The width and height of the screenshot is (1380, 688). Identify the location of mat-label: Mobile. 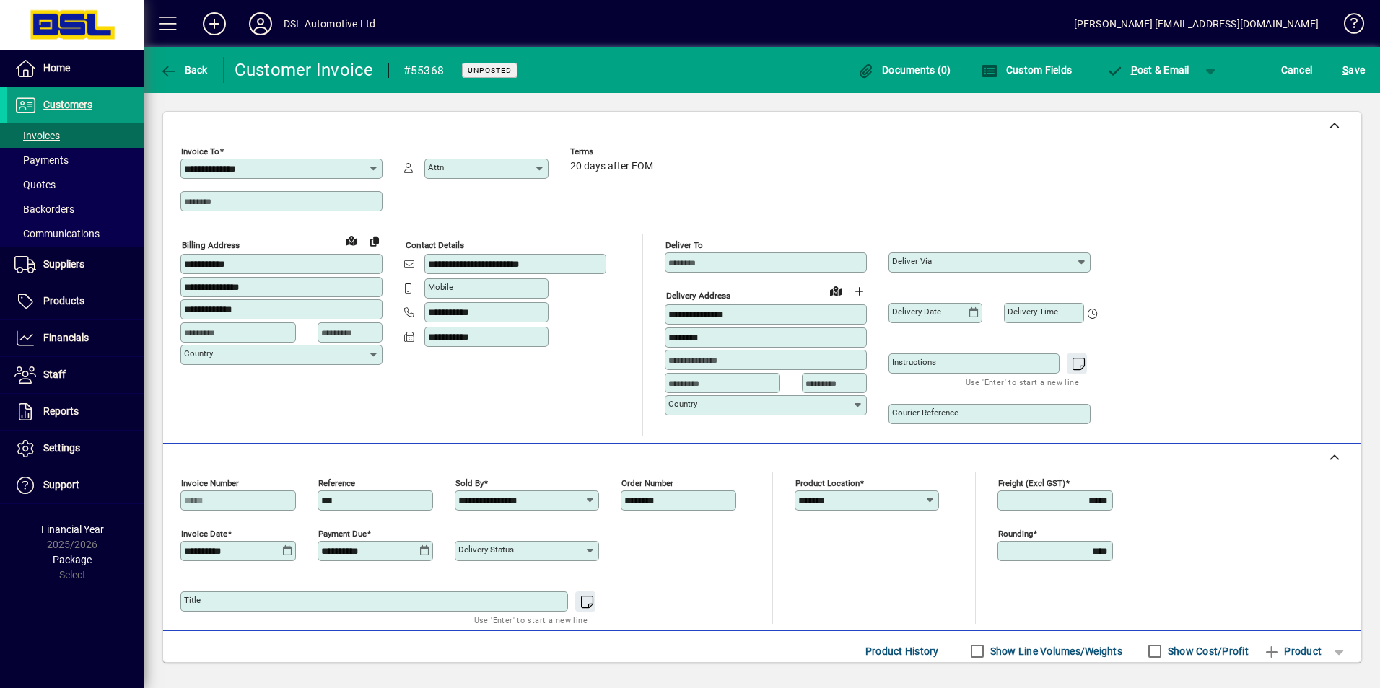
(440, 287).